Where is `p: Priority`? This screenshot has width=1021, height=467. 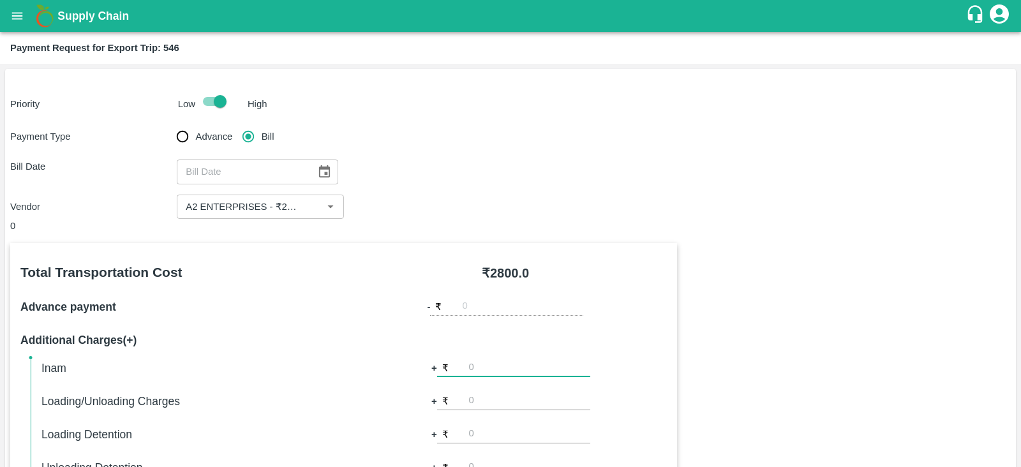 p: Priority is located at coordinates (91, 104).